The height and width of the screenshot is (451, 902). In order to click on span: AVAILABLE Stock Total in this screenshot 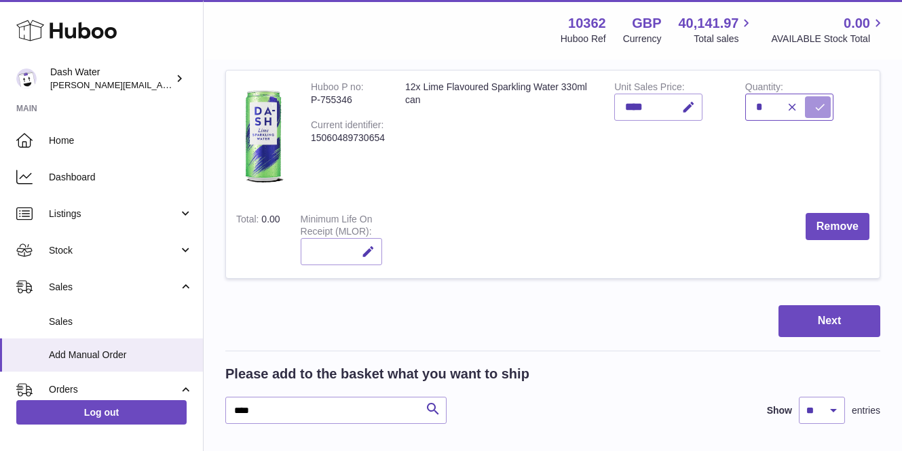, I will do `click(828, 39)`.